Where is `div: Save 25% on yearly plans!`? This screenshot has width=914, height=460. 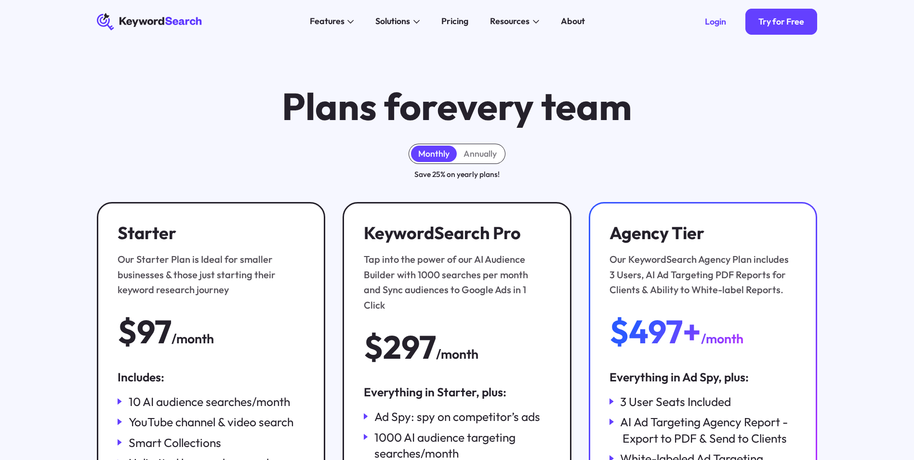 div: Save 25% on yearly plans! is located at coordinates (457, 174).